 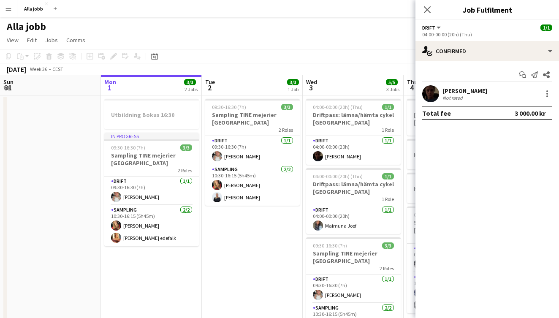 What do you see at coordinates (455, 188) in the screenshot?
I see `div: Hämta APE hos Vinsta solfilm` at bounding box center [455, 188].